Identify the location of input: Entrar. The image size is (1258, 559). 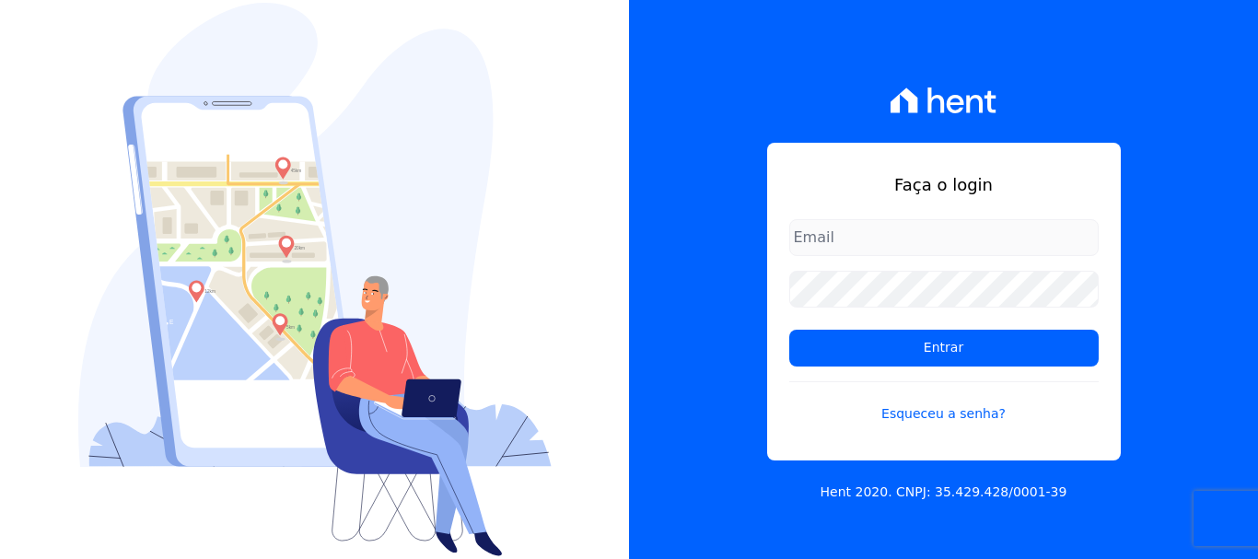
(944, 348).